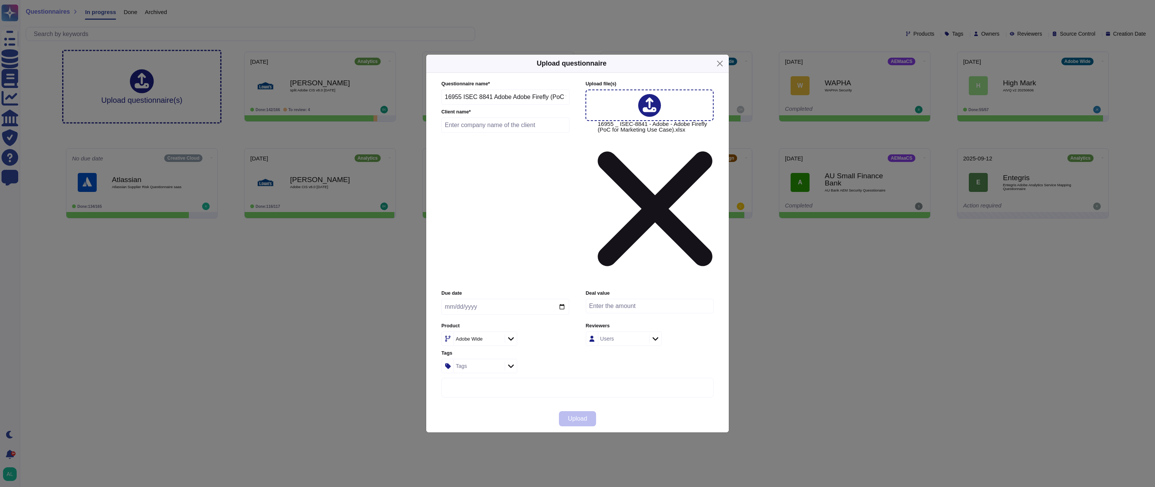 The height and width of the screenshot is (487, 1155). Describe the element at coordinates (505, 326) in the screenshot. I see `label: Product` at that location.